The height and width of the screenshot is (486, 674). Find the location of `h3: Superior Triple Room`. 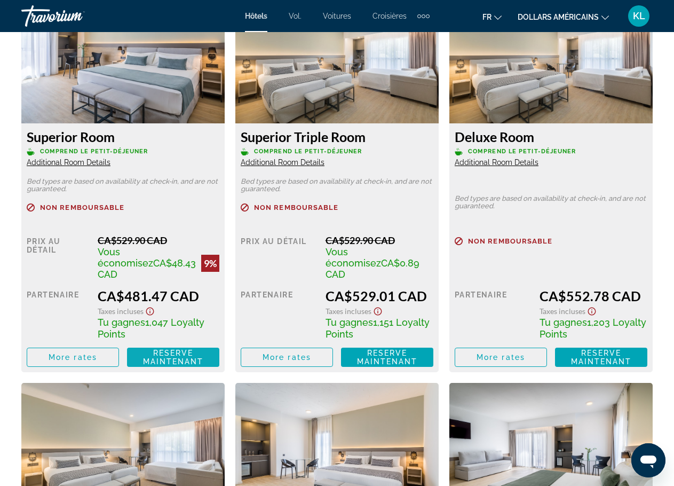

h3: Superior Triple Room is located at coordinates (337, 137).